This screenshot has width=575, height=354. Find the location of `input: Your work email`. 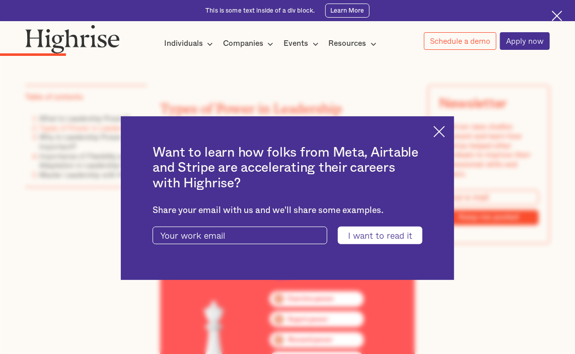

input: Your work email is located at coordinates (240, 235).